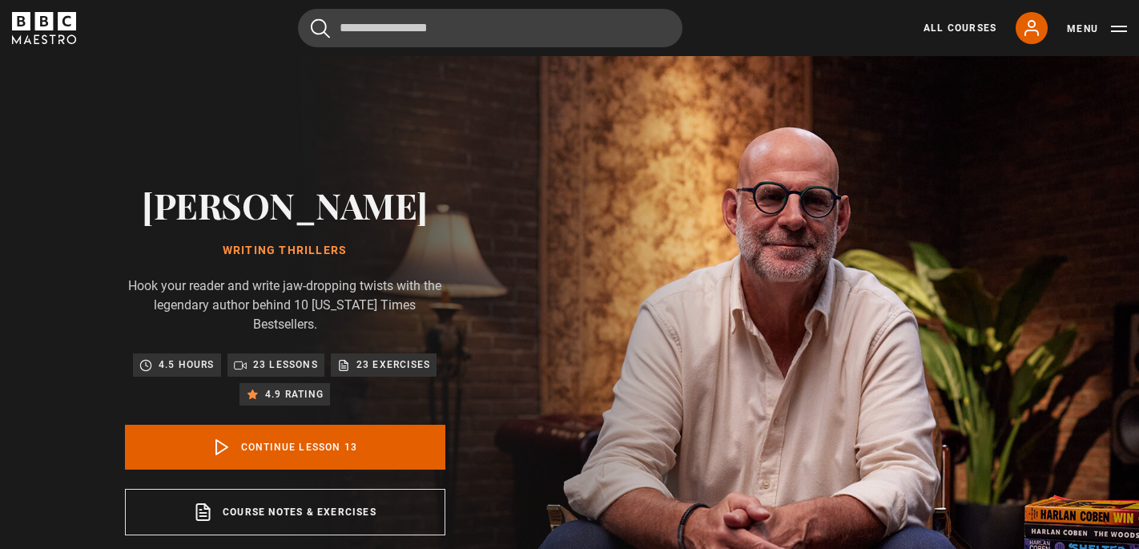  What do you see at coordinates (320, 28) in the screenshot?
I see `button: Submit the search query` at bounding box center [320, 28].